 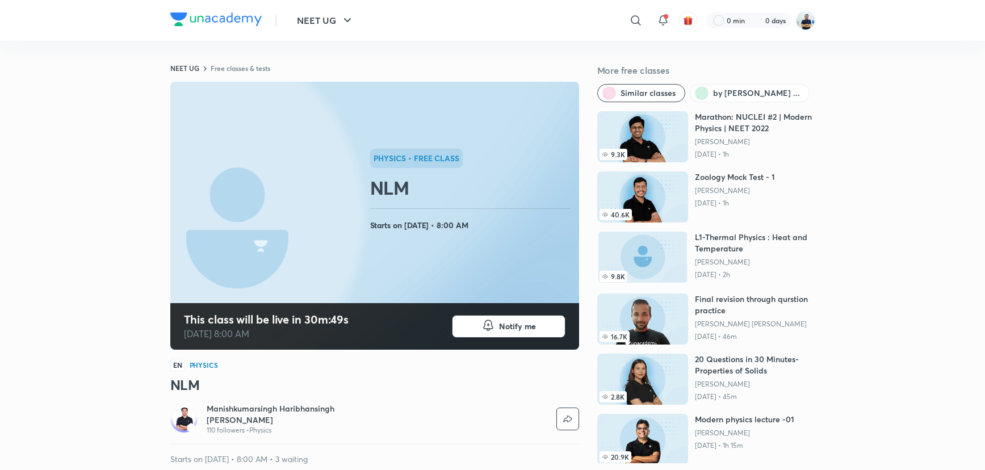 What do you see at coordinates (291, 431) in the screenshot?
I see `p: 110 followers • Physics` at bounding box center [291, 431].